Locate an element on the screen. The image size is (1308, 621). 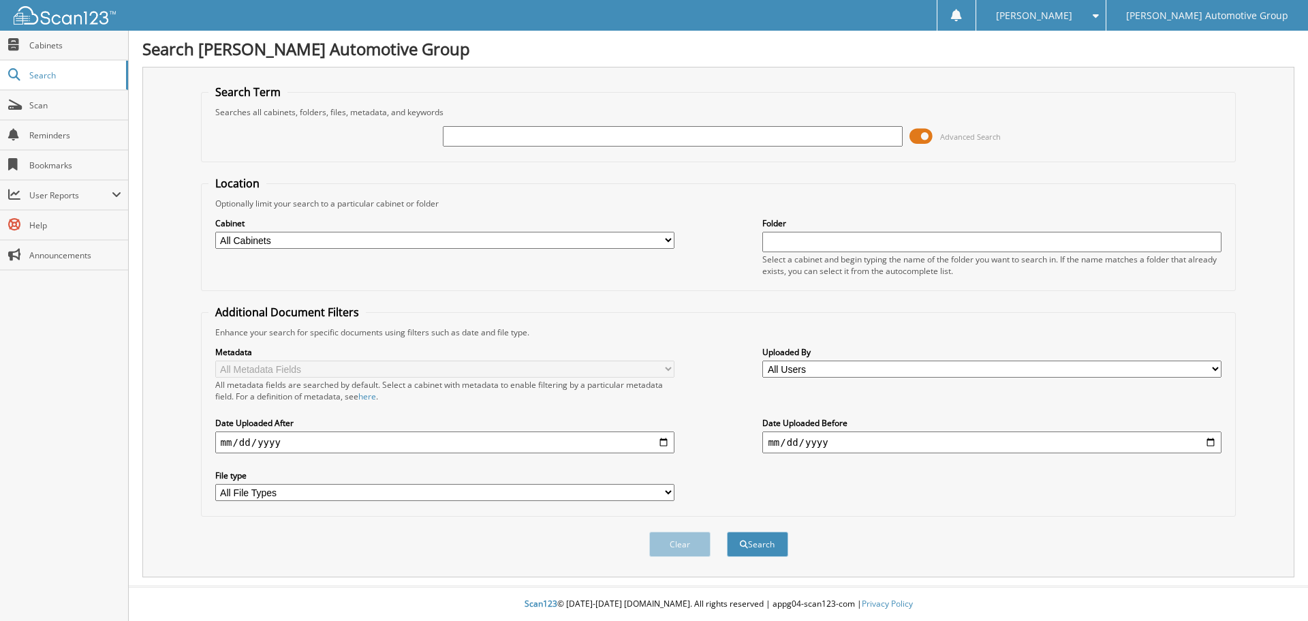
div: Chat Widget is located at coordinates (1274, 588).